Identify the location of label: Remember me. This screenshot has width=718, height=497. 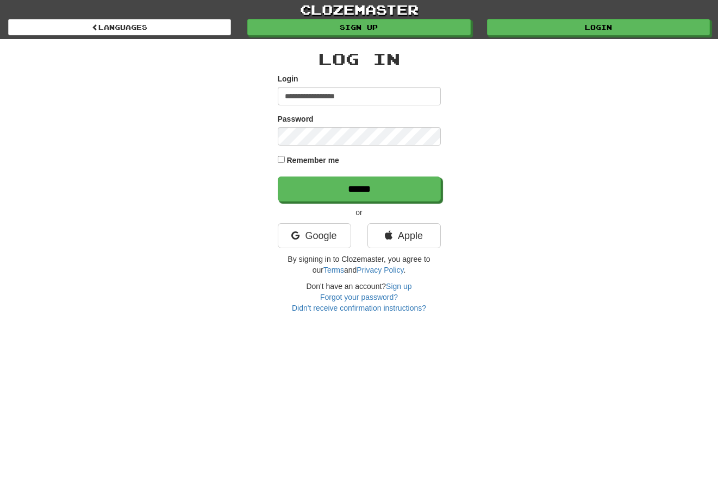
(312, 160).